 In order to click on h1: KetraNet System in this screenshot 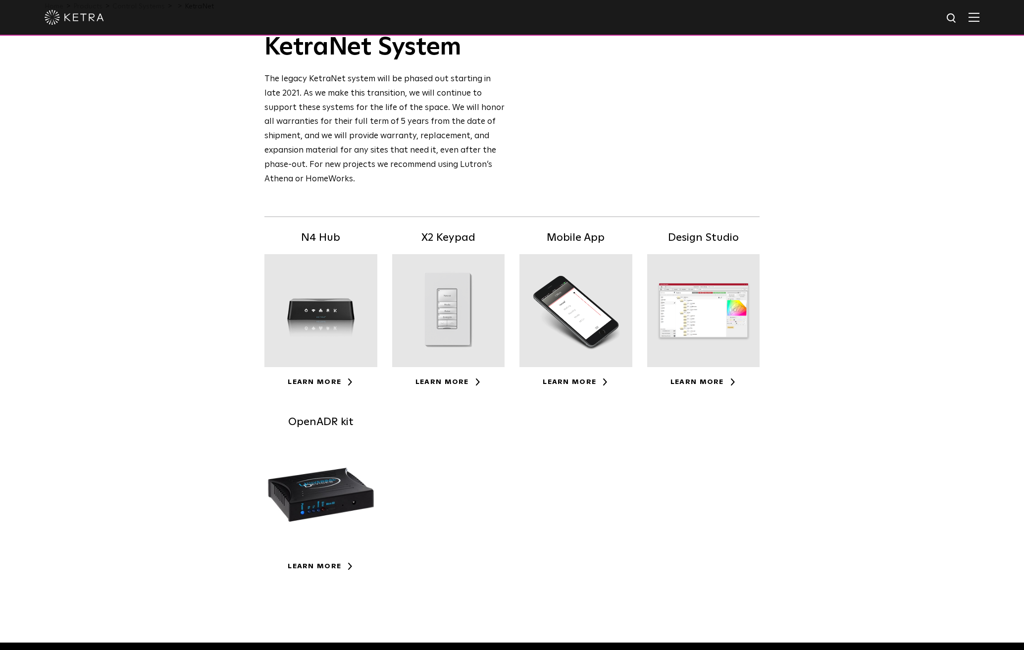, I will do `click(385, 48)`.